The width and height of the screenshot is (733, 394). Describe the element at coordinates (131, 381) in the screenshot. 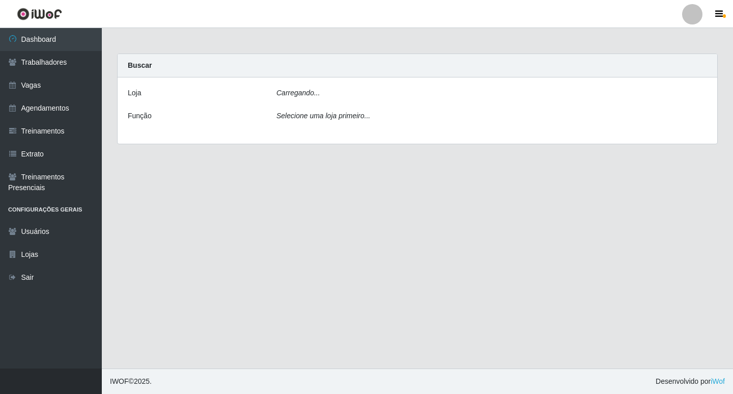

I see `span: © 2025 .` at that location.